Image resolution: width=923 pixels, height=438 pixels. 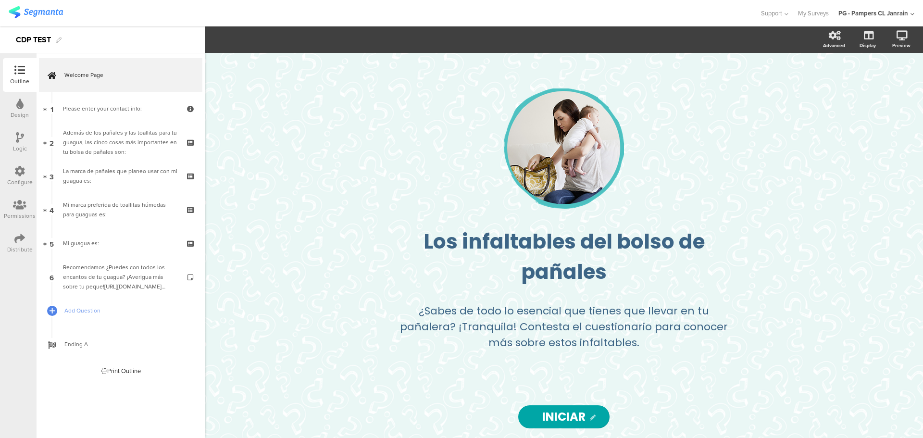 I want to click on a: Ending A, so click(x=121, y=344).